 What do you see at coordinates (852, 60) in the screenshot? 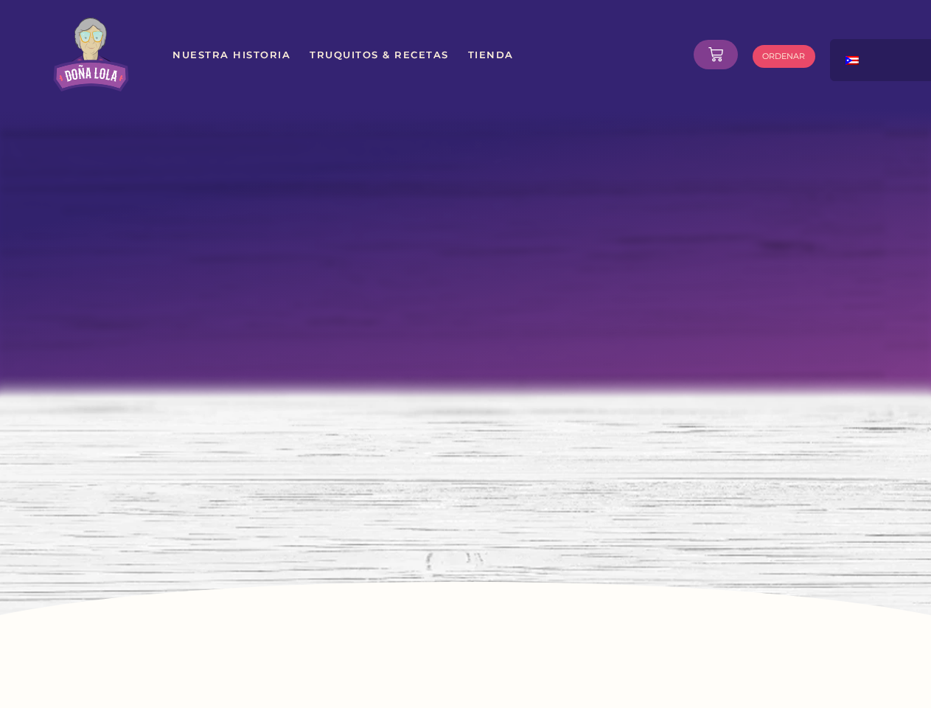
I see `img: Spanish` at bounding box center [852, 60].